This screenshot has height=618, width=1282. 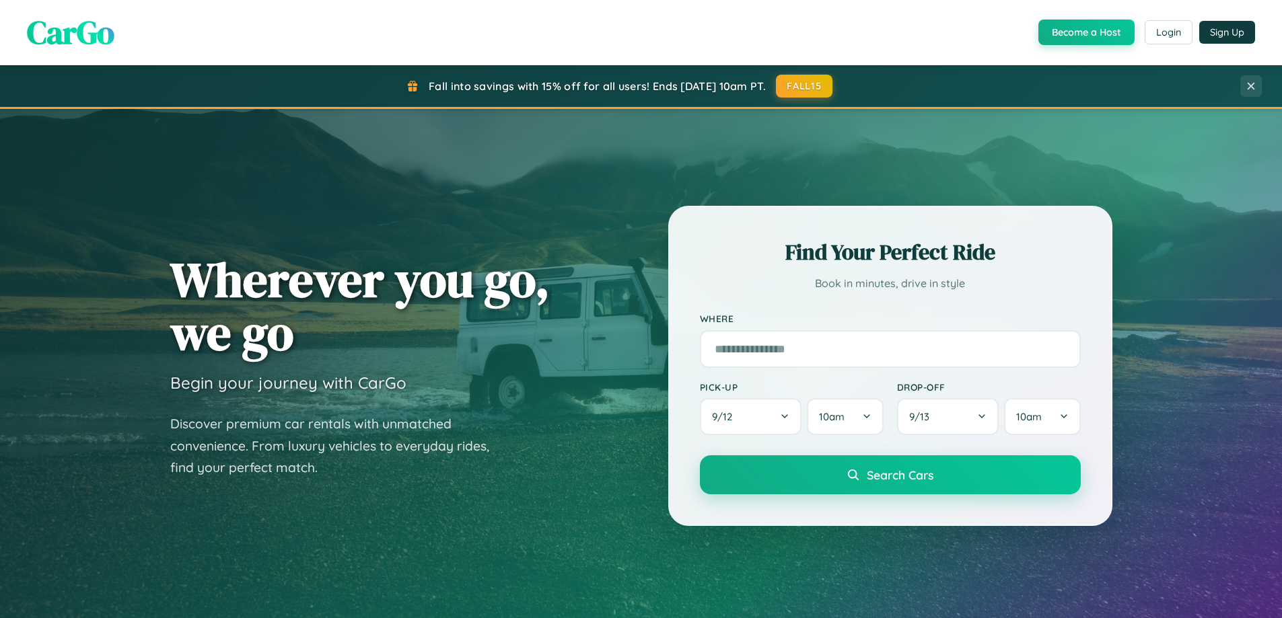 What do you see at coordinates (890, 283) in the screenshot?
I see `p: Book in minutes, drive in style` at bounding box center [890, 283].